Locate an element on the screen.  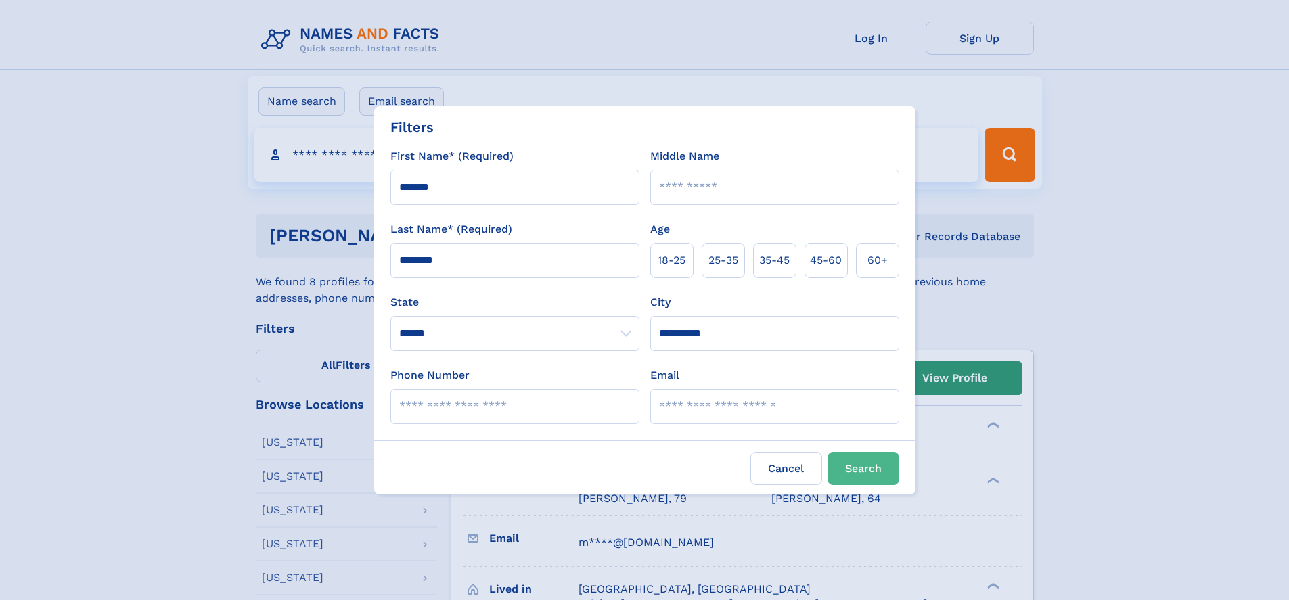
div: Filters is located at coordinates (412, 127).